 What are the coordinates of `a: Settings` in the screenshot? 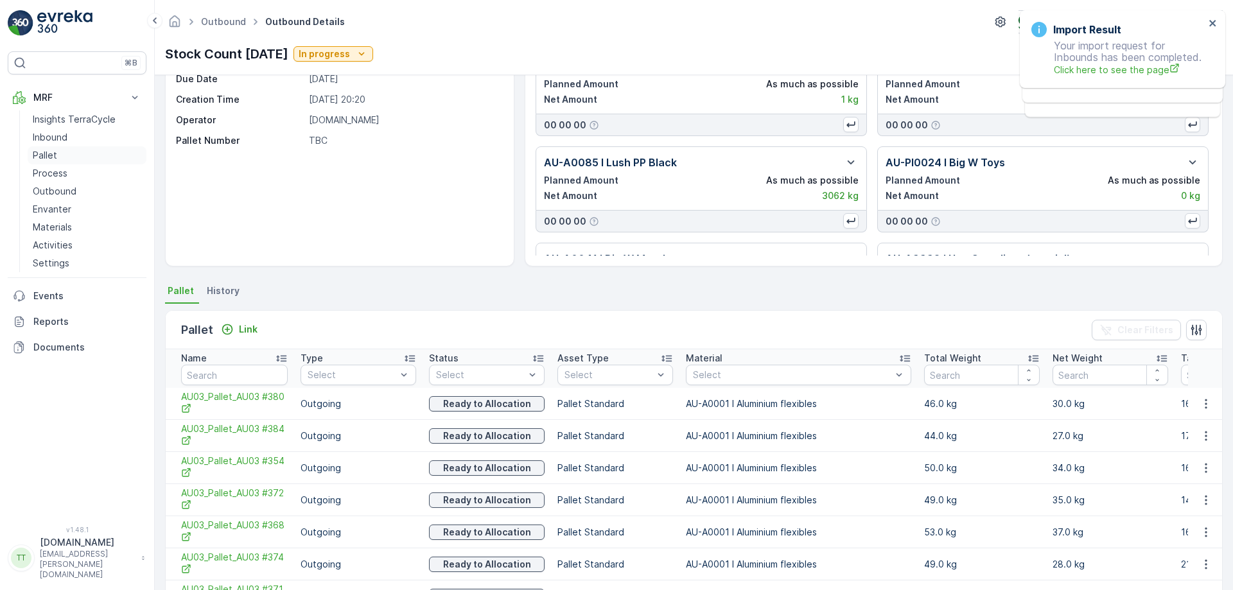 It's located at (87, 263).